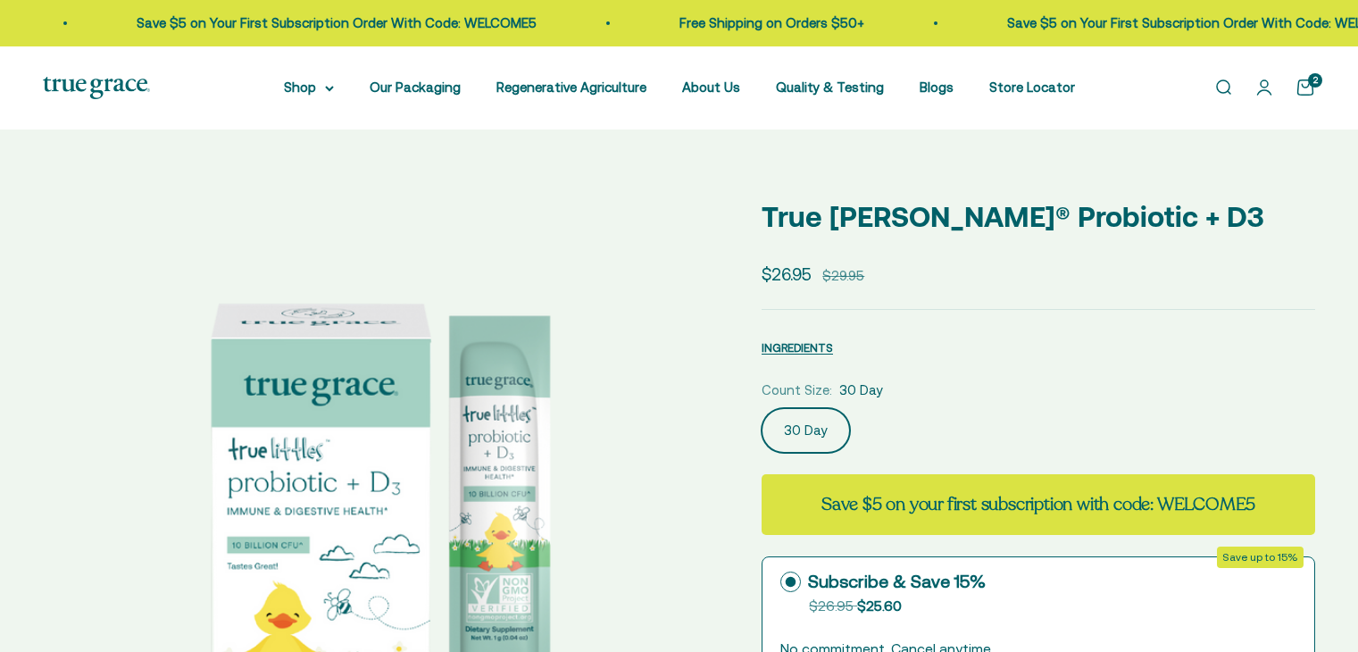 The image size is (1358, 652). Describe the element at coordinates (713, 22) in the screenshot. I see `a: Free Shipping on Orders $50+` at that location.